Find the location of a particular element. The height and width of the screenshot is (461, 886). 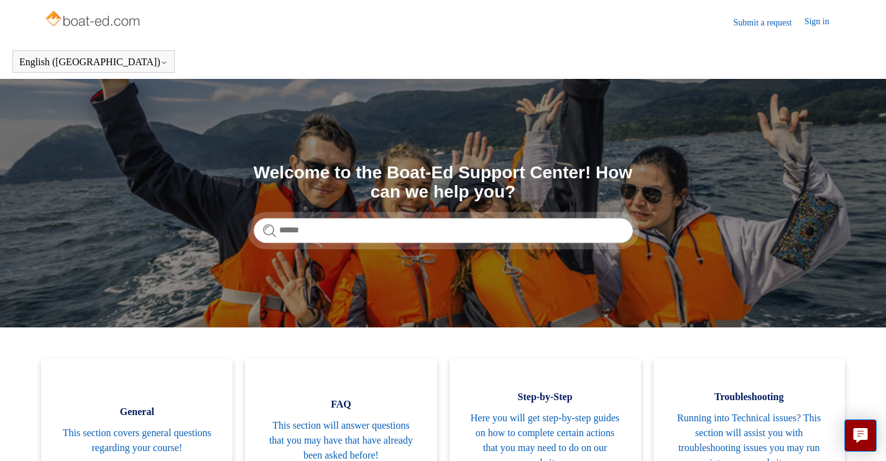

input: Search is located at coordinates (443, 231).